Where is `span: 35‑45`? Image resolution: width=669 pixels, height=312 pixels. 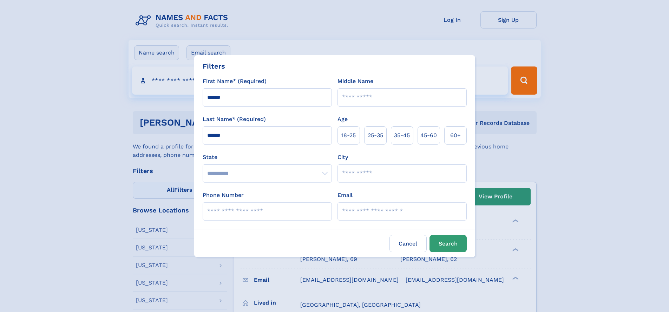
span: 35‑45 is located at coordinates (402, 135).